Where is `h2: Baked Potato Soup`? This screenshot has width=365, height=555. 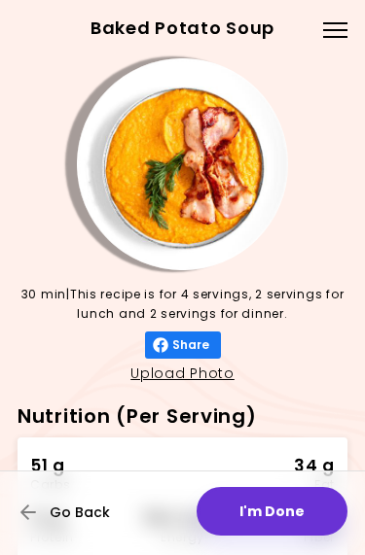
h2: Baked Potato Soup is located at coordinates (182, 28).